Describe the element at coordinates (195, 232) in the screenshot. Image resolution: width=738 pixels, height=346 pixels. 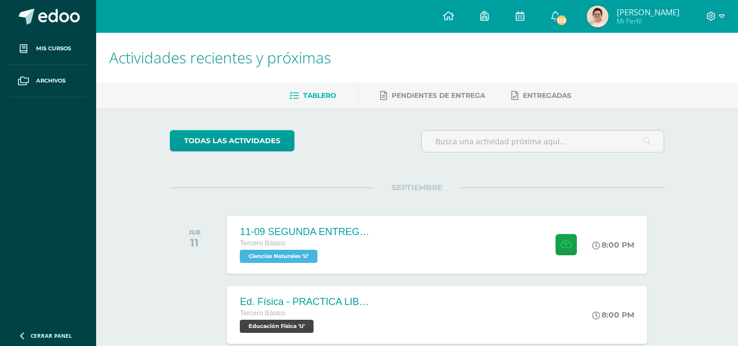
I see `div: JUE` at that location.